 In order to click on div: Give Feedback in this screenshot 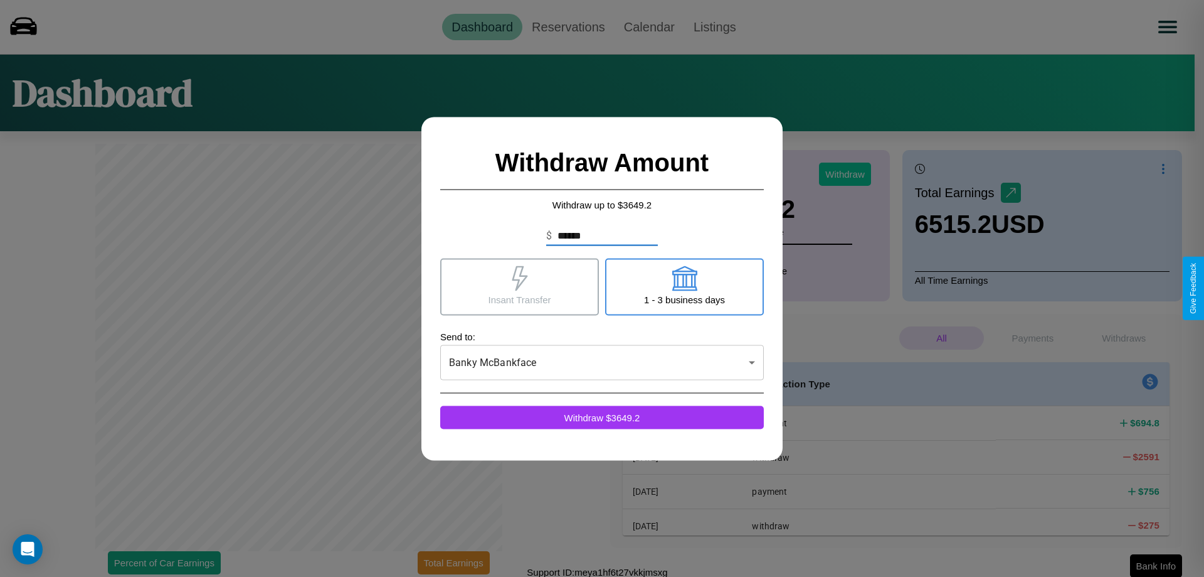, I will do `click(1194, 288)`.